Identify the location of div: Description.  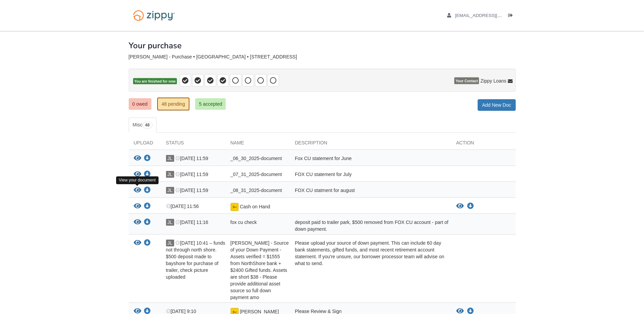
(370, 144).